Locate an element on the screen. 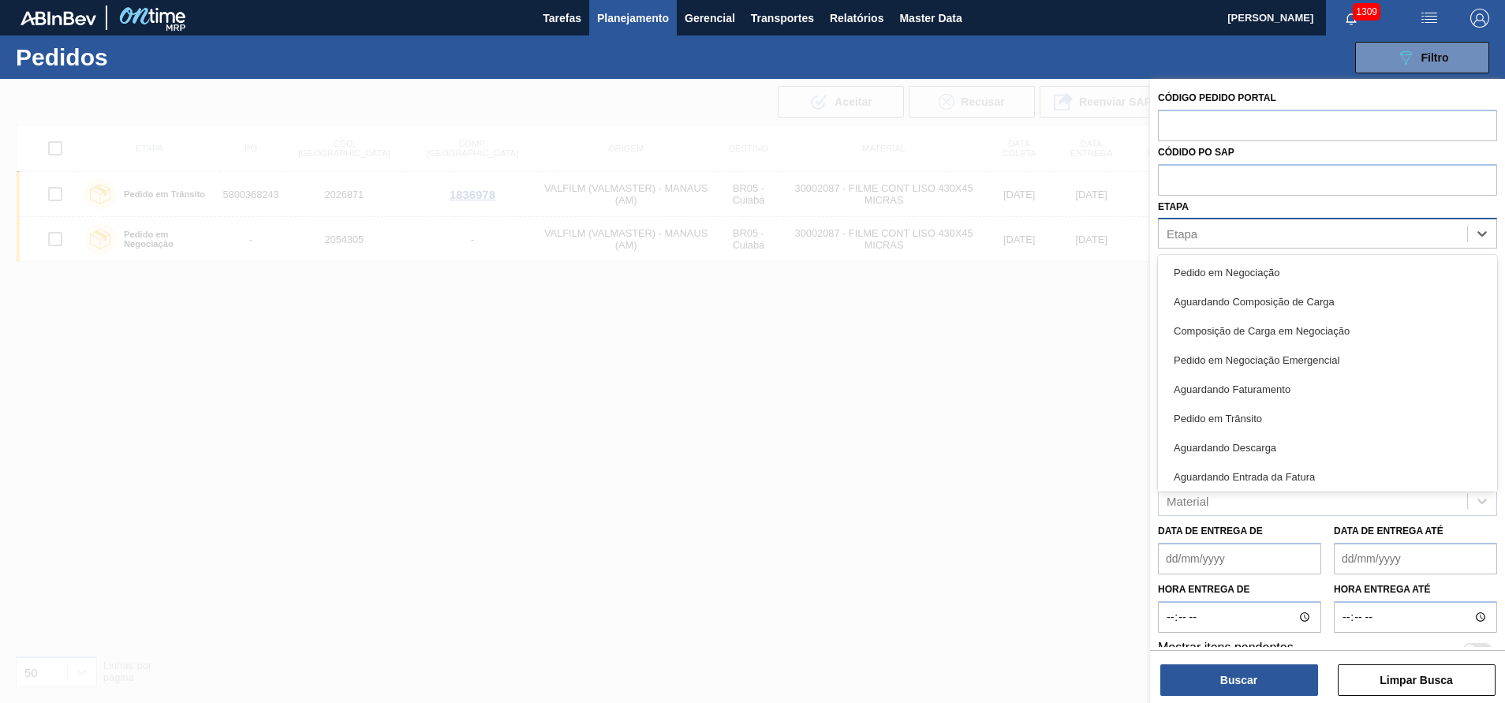 Image resolution: width=1505 pixels, height=703 pixels. button: Notificações is located at coordinates (1351, 18).